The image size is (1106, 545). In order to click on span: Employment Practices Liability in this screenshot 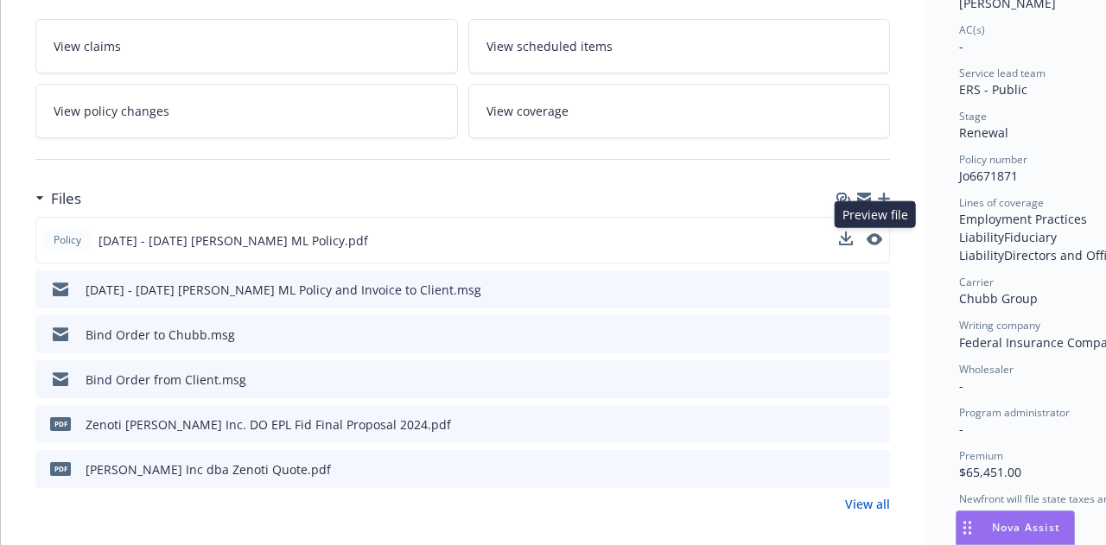, I will do `click(1025, 228)`.